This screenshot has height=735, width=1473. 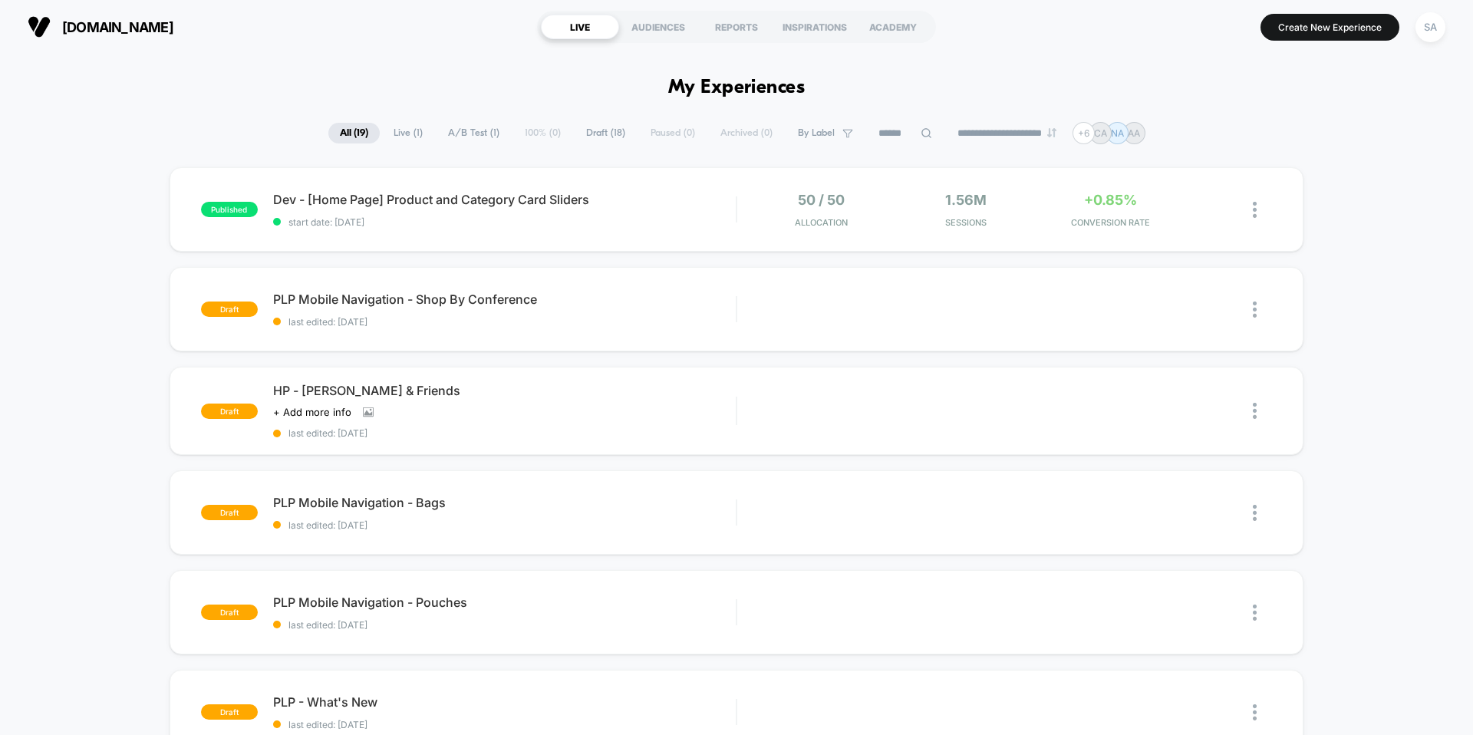 I want to click on span: By Label, so click(x=816, y=133).